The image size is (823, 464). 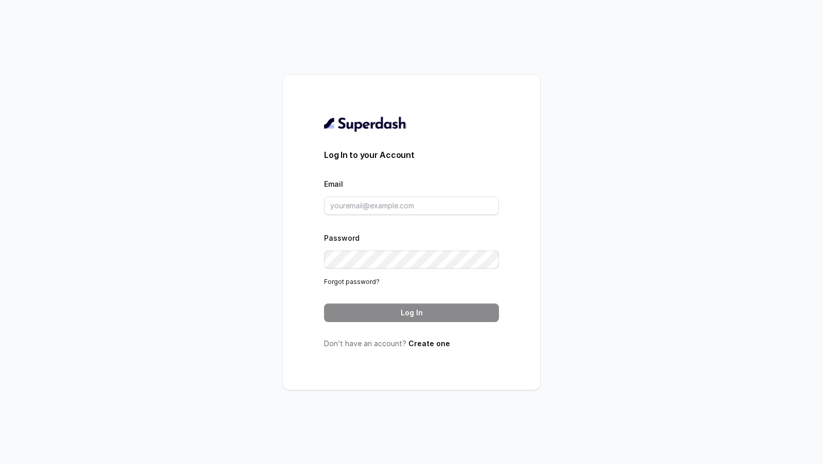 What do you see at coordinates (342, 238) in the screenshot?
I see `label: Password` at bounding box center [342, 238].